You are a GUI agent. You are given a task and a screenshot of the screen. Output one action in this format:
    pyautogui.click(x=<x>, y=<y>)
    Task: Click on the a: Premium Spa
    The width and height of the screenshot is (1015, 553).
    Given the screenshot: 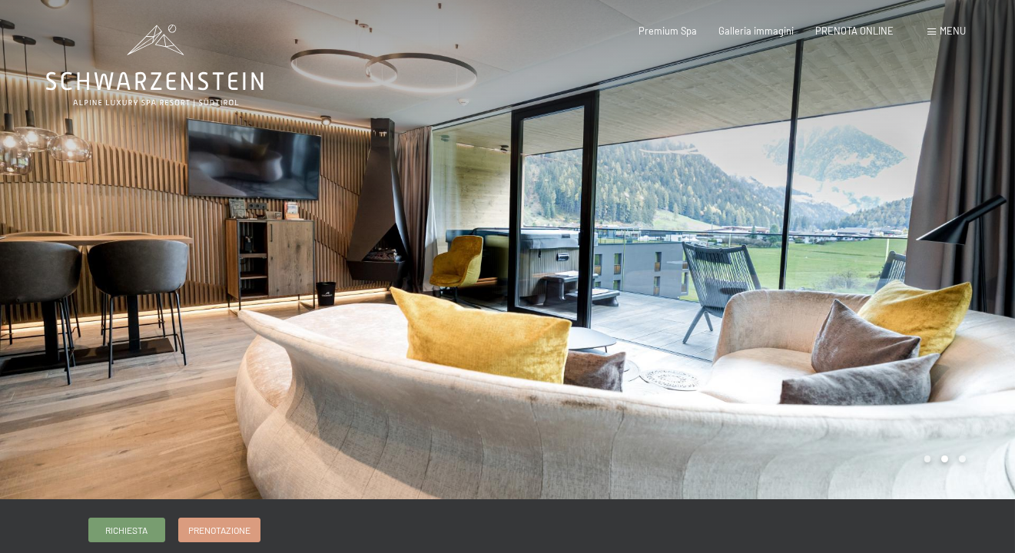 What is the action you would take?
    pyautogui.click(x=668, y=31)
    